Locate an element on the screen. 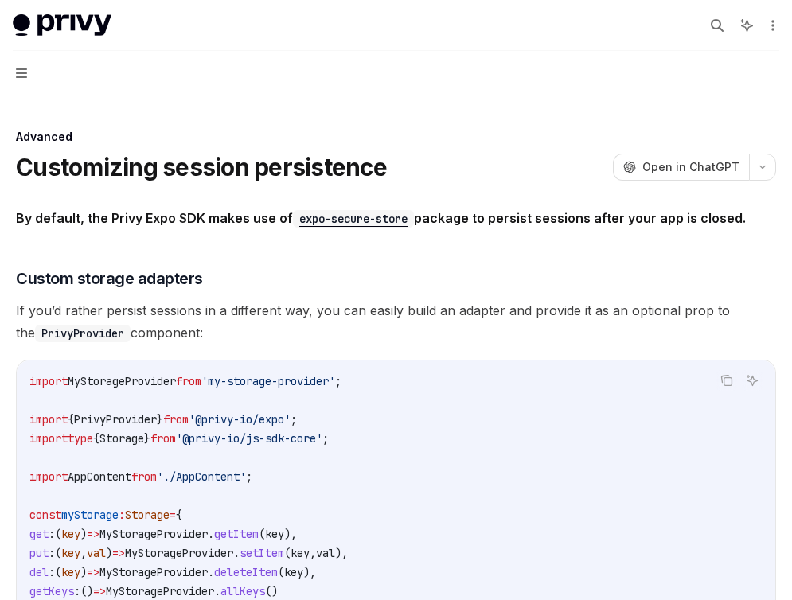 The height and width of the screenshot is (600, 792). h1: Customizing session persistence is located at coordinates (201, 167).